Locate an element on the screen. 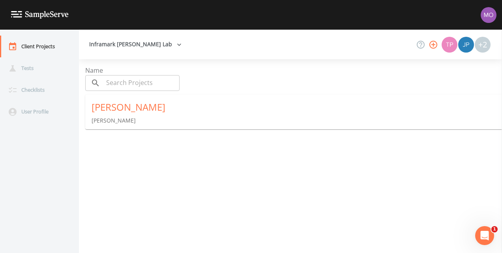 This screenshot has width=502, height=253. input: Search Projects is located at coordinates (141, 83).